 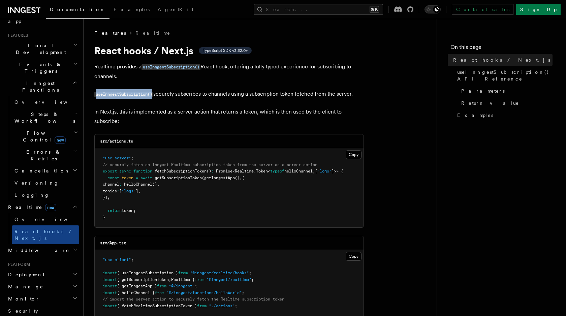 I want to click on span: { useInngestSubscription }, so click(x=148, y=273).